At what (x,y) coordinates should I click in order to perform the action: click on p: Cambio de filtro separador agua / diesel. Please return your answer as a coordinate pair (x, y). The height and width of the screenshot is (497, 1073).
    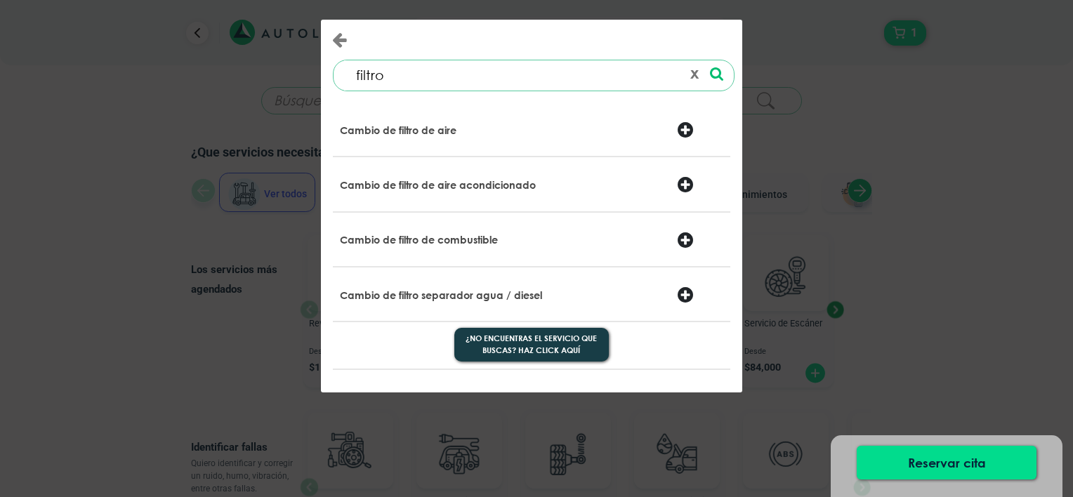
    Looking at the image, I should click on (441, 296).